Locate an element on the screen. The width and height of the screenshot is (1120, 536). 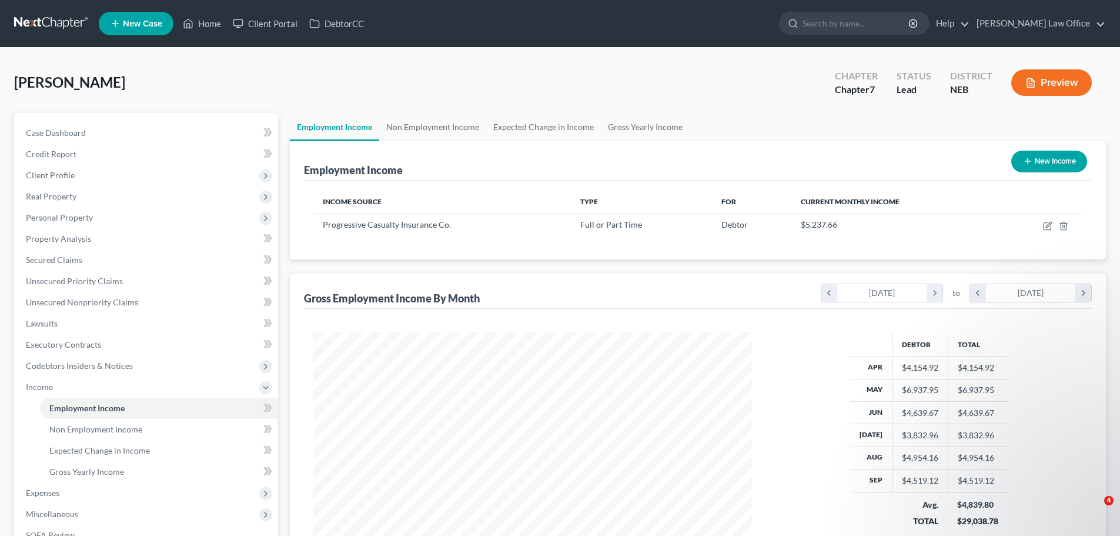
td: $4,639.67 is located at coordinates (978, 412).